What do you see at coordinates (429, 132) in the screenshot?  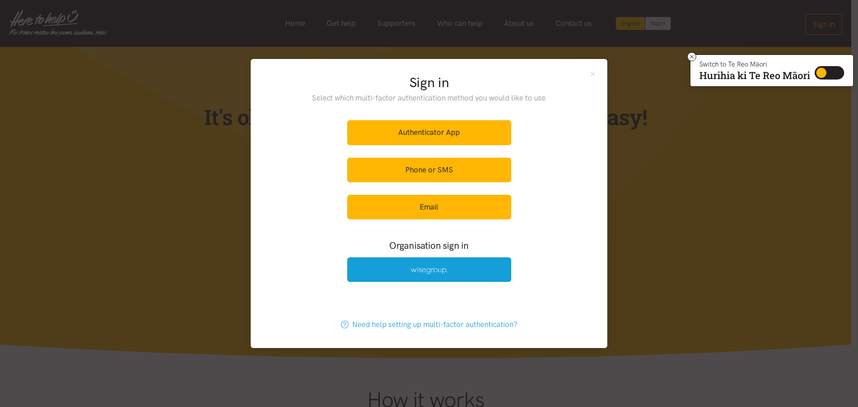 I see `a: Authenticator App` at bounding box center [429, 132].